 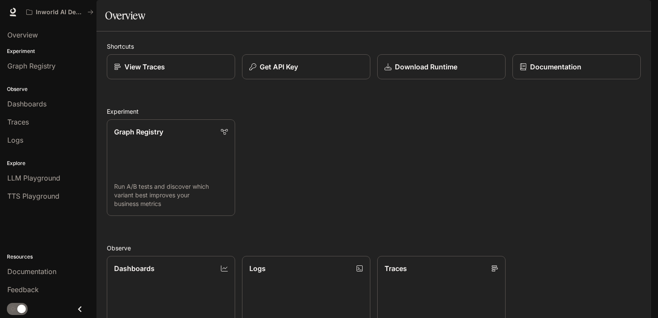 I want to click on a: Download Runtime, so click(x=442, y=67).